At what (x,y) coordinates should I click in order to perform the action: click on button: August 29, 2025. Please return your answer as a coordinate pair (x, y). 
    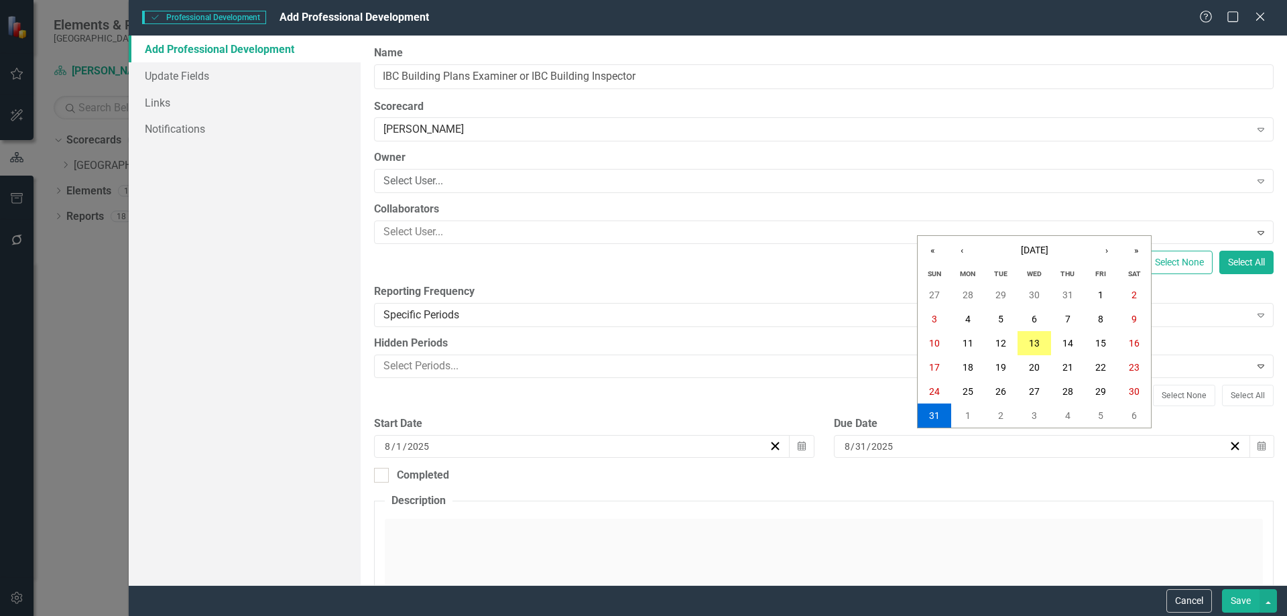
    Looking at the image, I should click on (1101, 392).